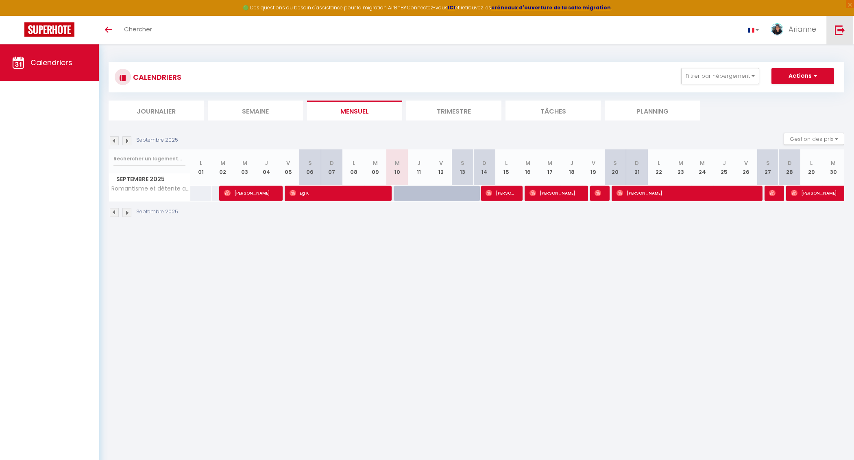  Describe the element at coordinates (310, 167) in the screenshot. I see `th: 06` at that location.